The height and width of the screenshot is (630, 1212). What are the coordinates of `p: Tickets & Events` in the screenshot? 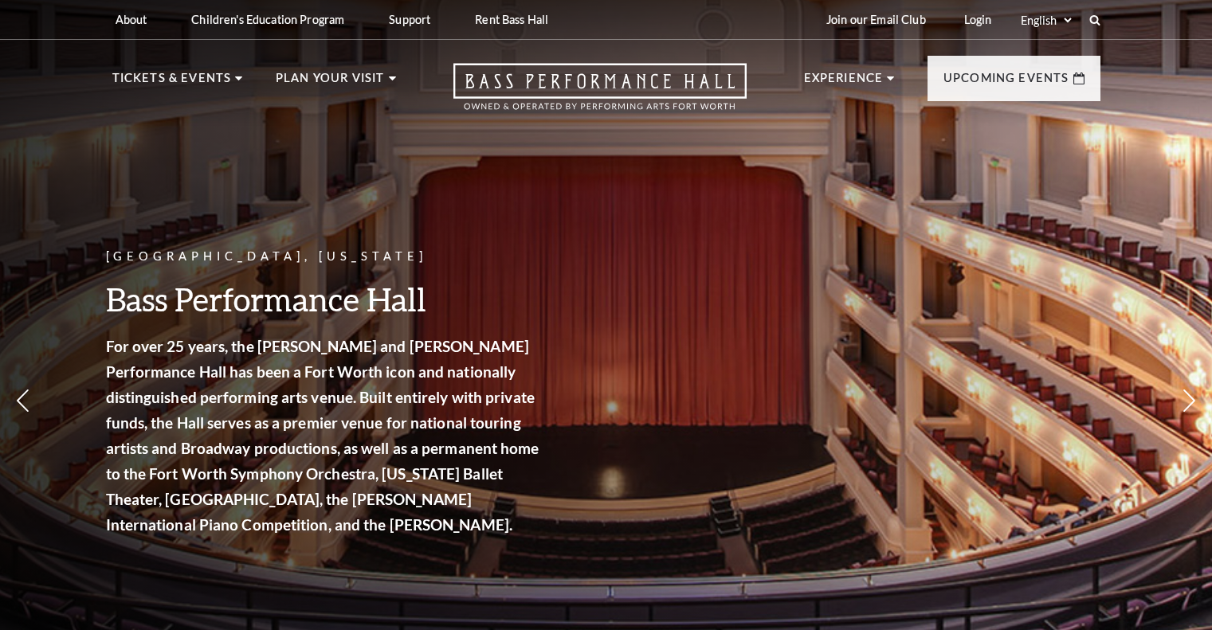 It's located at (172, 83).